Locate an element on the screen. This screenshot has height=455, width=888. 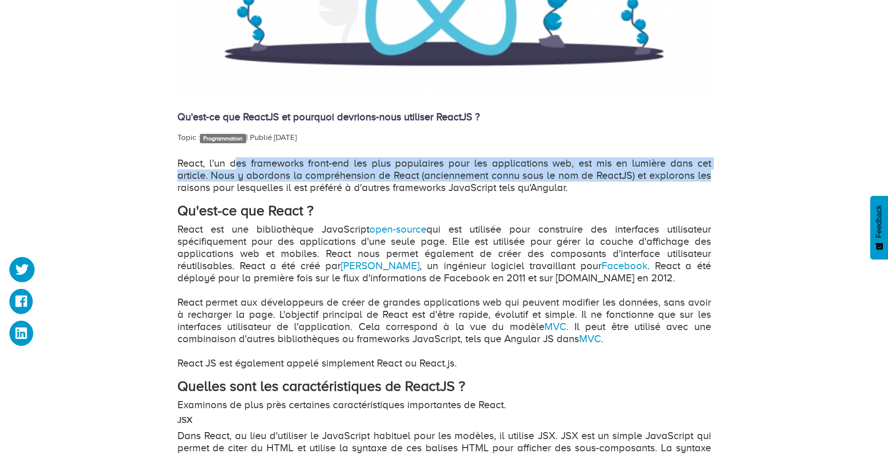
span: Topic : | is located at coordinates (213, 137).